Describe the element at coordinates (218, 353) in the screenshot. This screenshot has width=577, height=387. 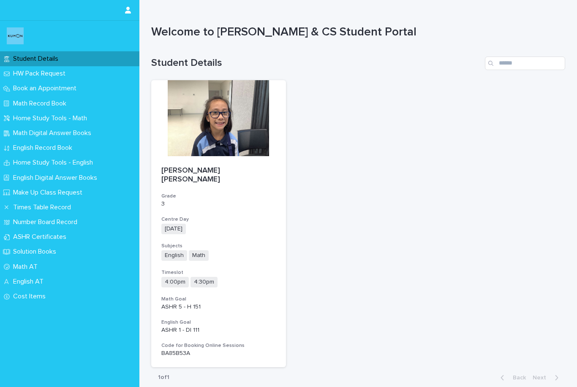
I see `p: BA85B53A` at that location.